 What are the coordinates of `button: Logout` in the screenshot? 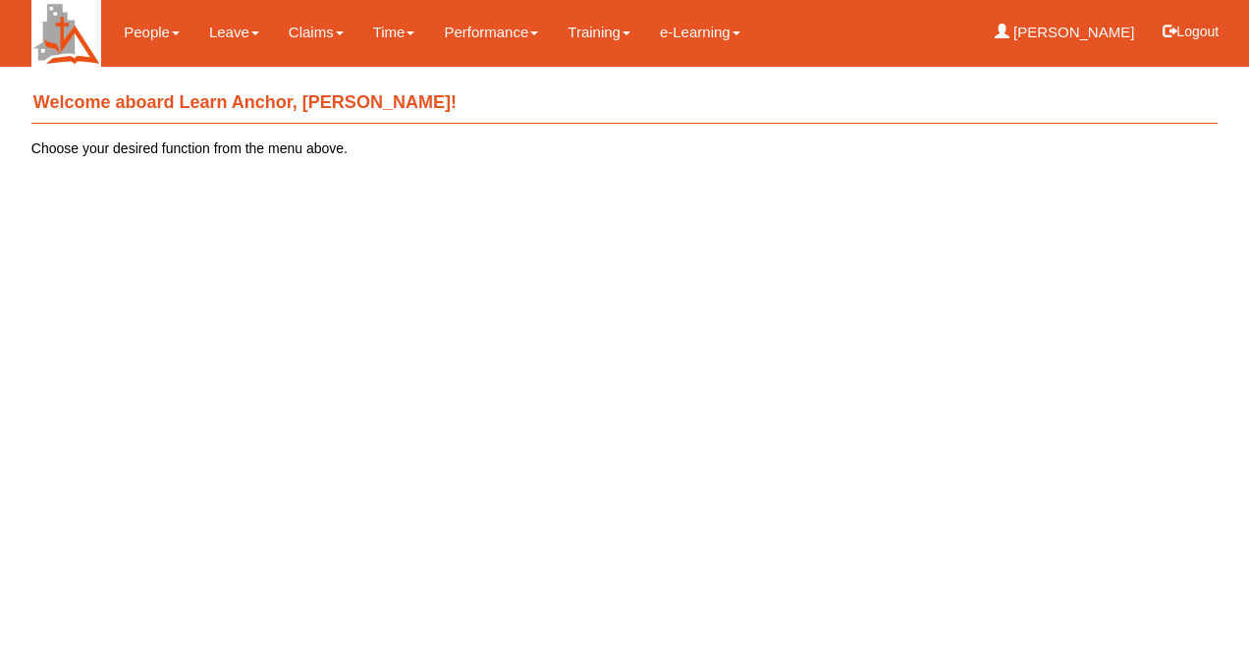 It's located at (1190, 31).